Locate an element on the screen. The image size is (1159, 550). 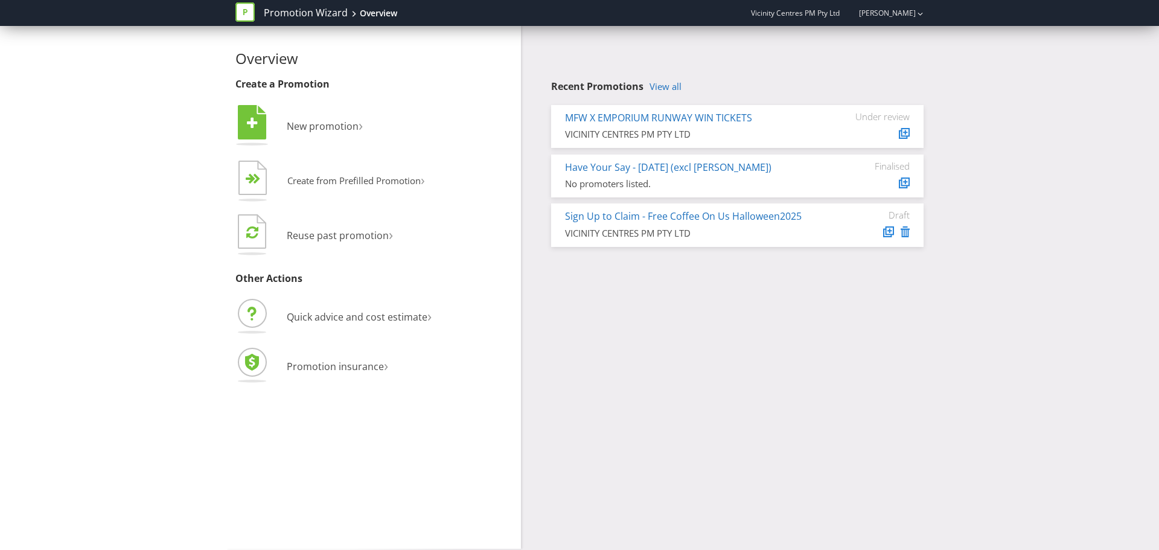
span: Recent Promotions is located at coordinates (597, 86).